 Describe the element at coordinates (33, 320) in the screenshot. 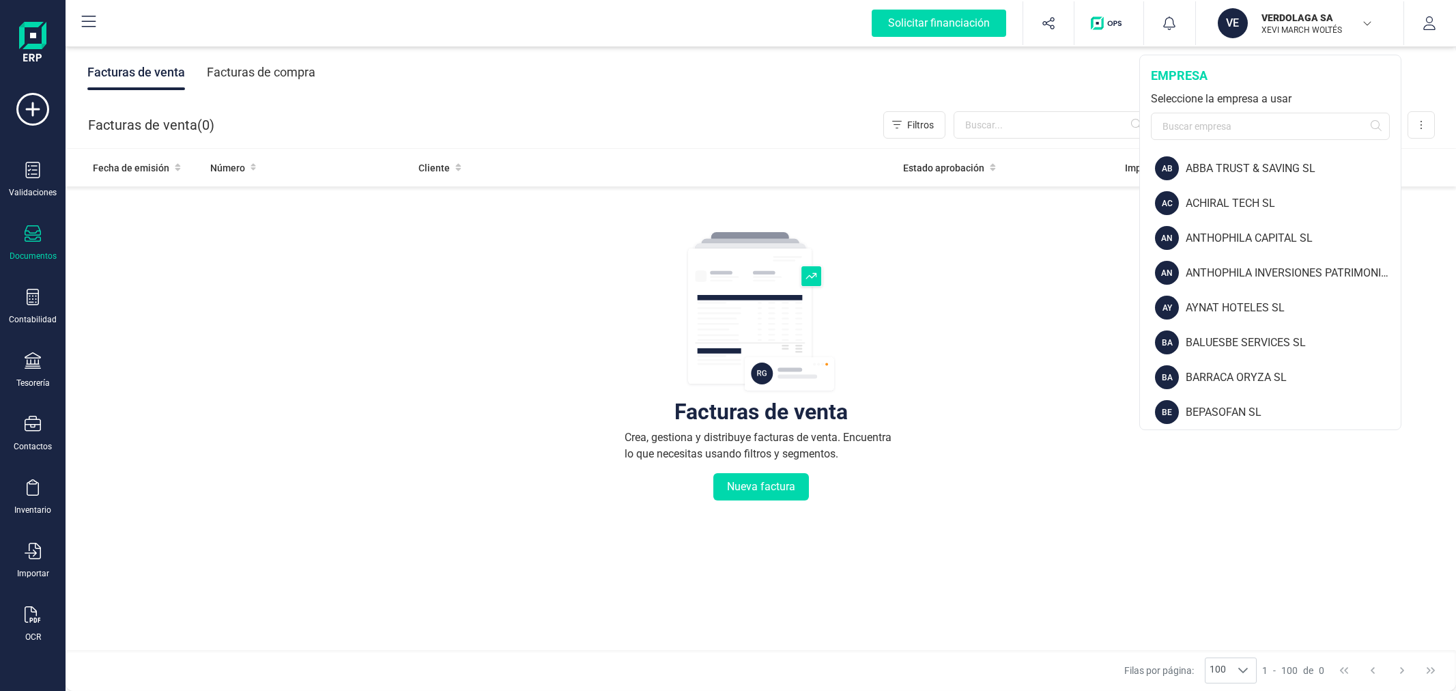

I see `div: Contabilidad` at that location.